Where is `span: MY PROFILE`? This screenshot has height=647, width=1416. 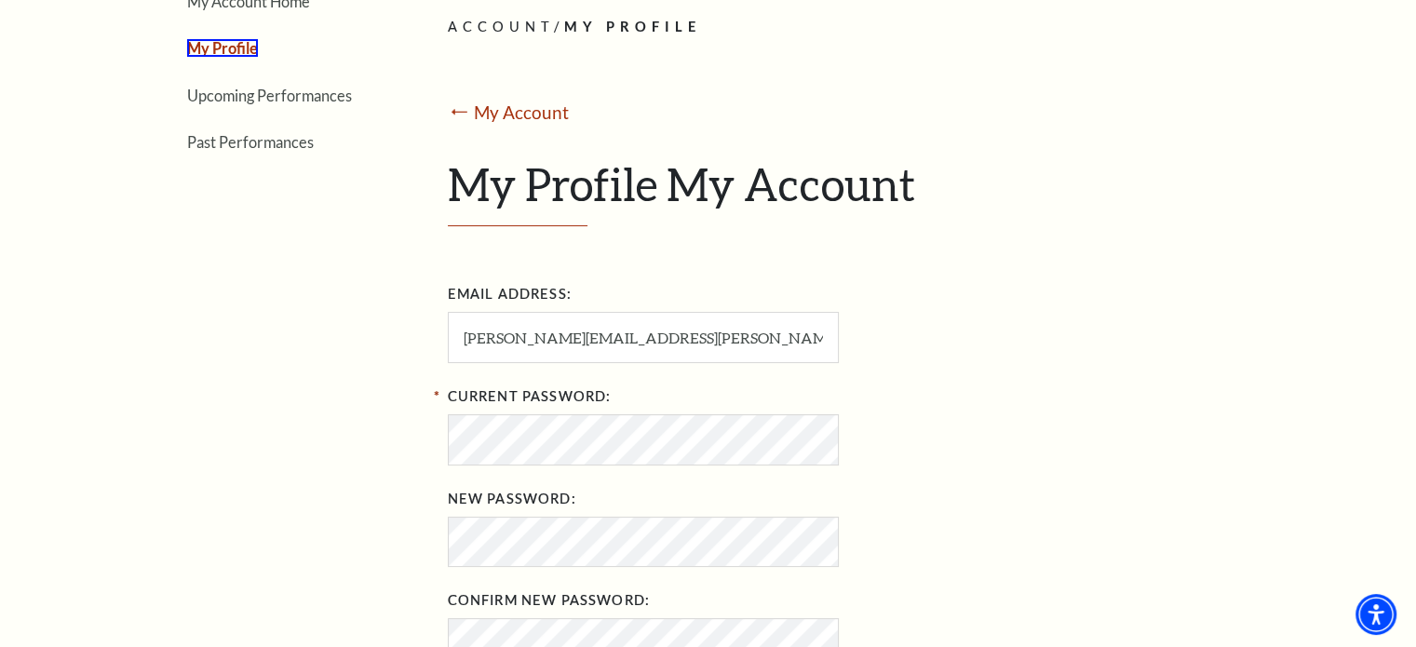
span: MY PROFILE is located at coordinates (632, 26).